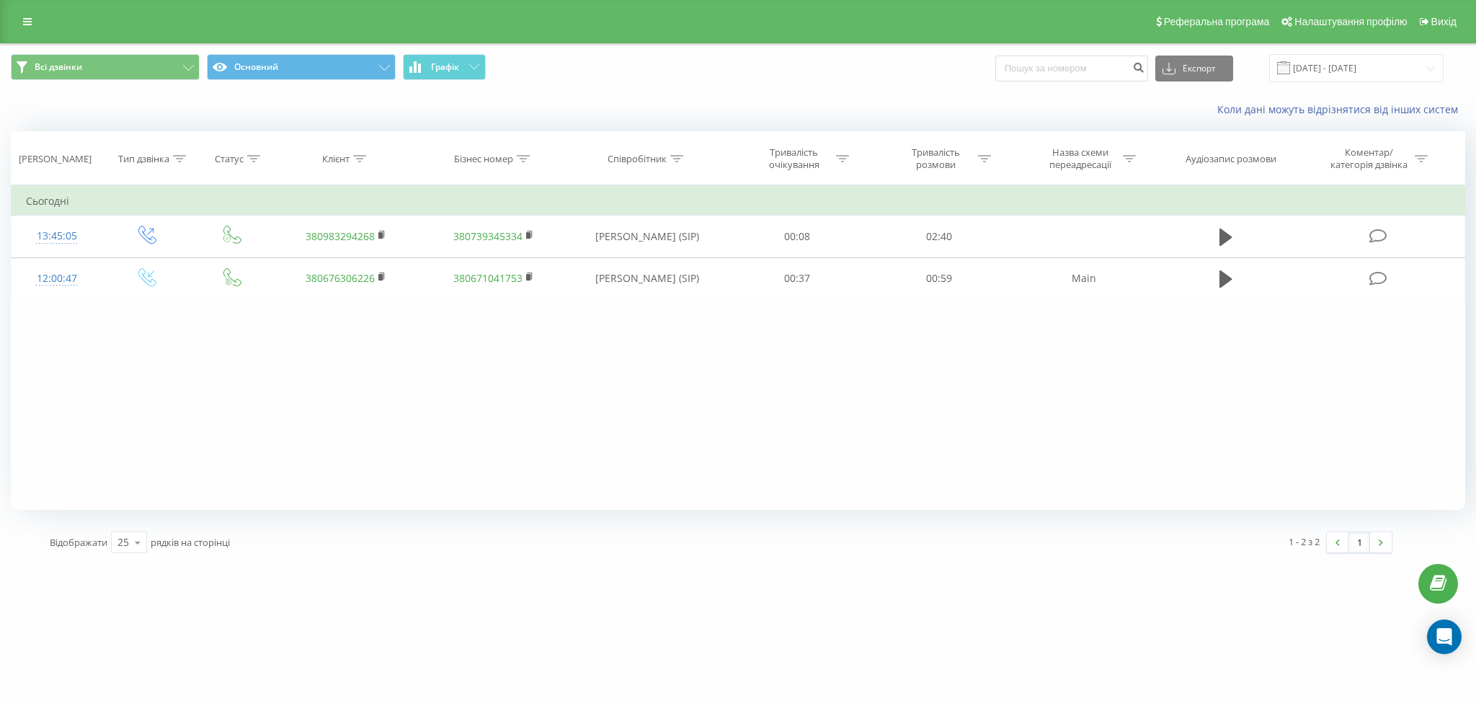 This screenshot has height=701, width=1476. What do you see at coordinates (939, 278) in the screenshot?
I see `td: 00:59` at bounding box center [939, 278].